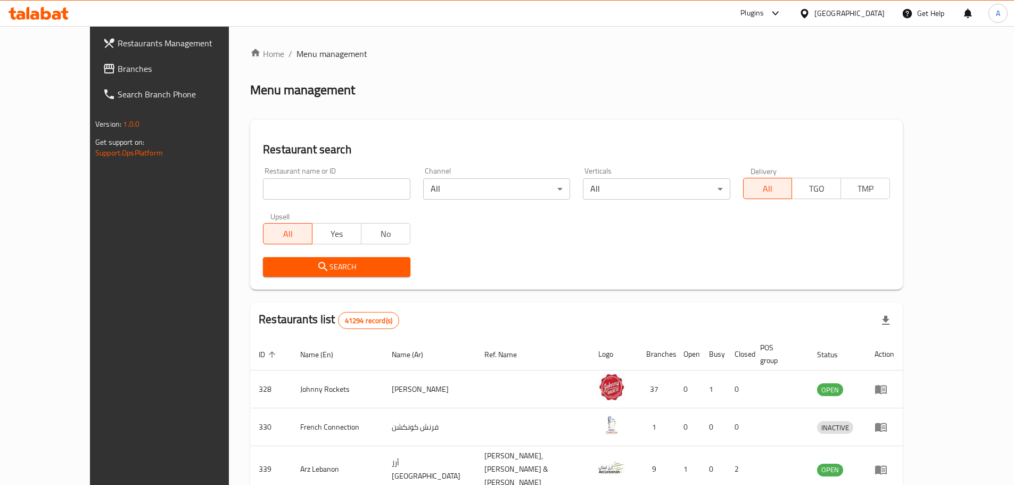  Describe the element at coordinates (576, 150) in the screenshot. I see `h2: Restaurant search` at that location.